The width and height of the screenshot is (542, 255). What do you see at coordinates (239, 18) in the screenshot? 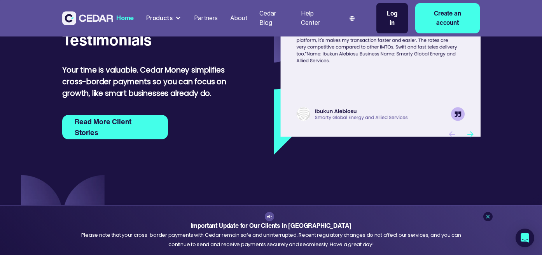
I see `a: About` at bounding box center [239, 18].